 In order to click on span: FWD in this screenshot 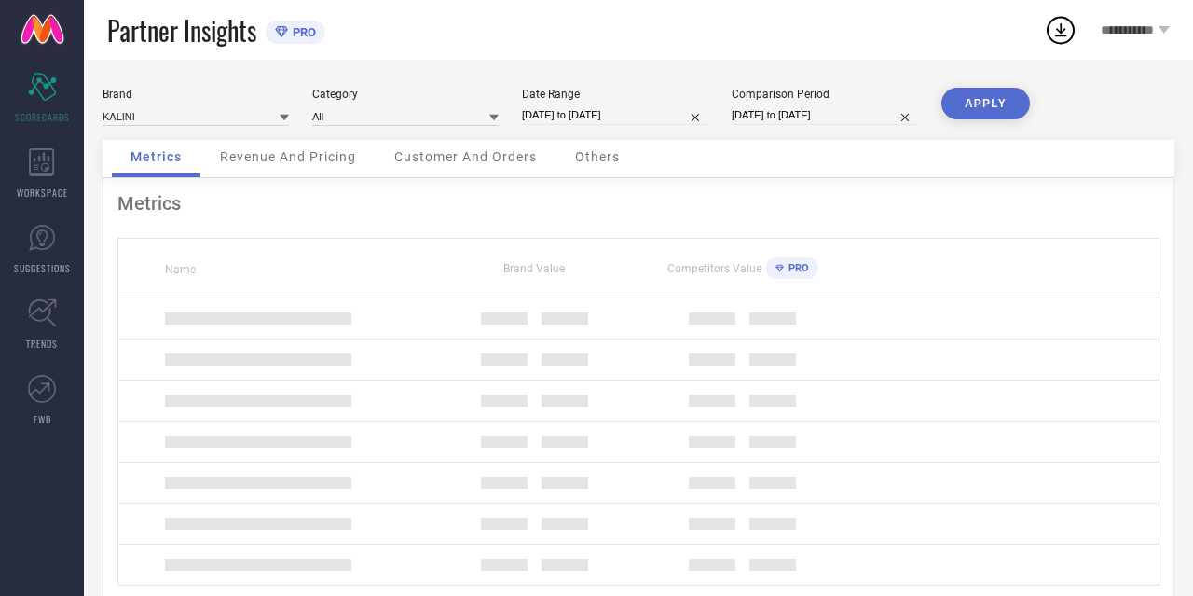, I will do `click(42, 419)`.